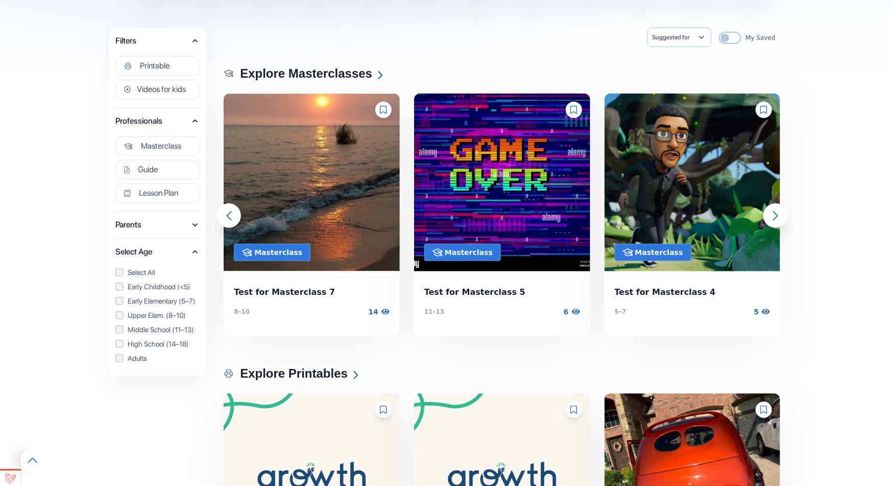  Describe the element at coordinates (158, 272) in the screenshot. I see `label: Select All` at that location.